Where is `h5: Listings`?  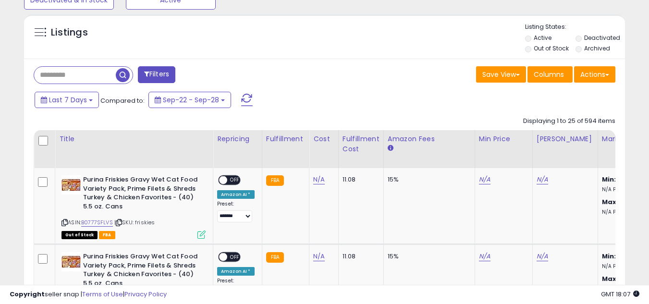 h5: Listings is located at coordinates (69, 33).